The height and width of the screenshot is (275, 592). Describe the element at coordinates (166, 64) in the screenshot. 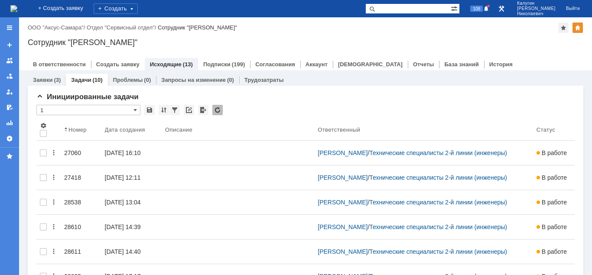

I see `a: Исходящие` at that location.